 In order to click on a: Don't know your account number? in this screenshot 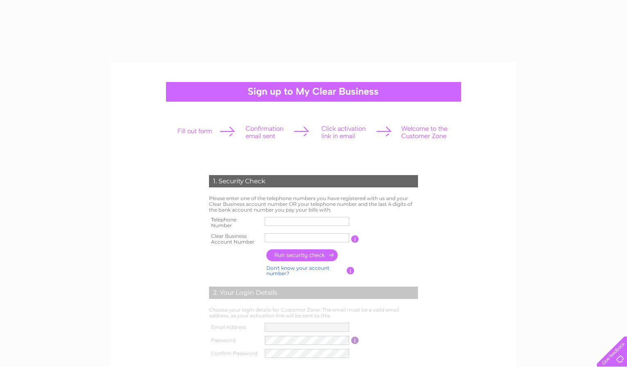, I will do `click(298, 270)`.